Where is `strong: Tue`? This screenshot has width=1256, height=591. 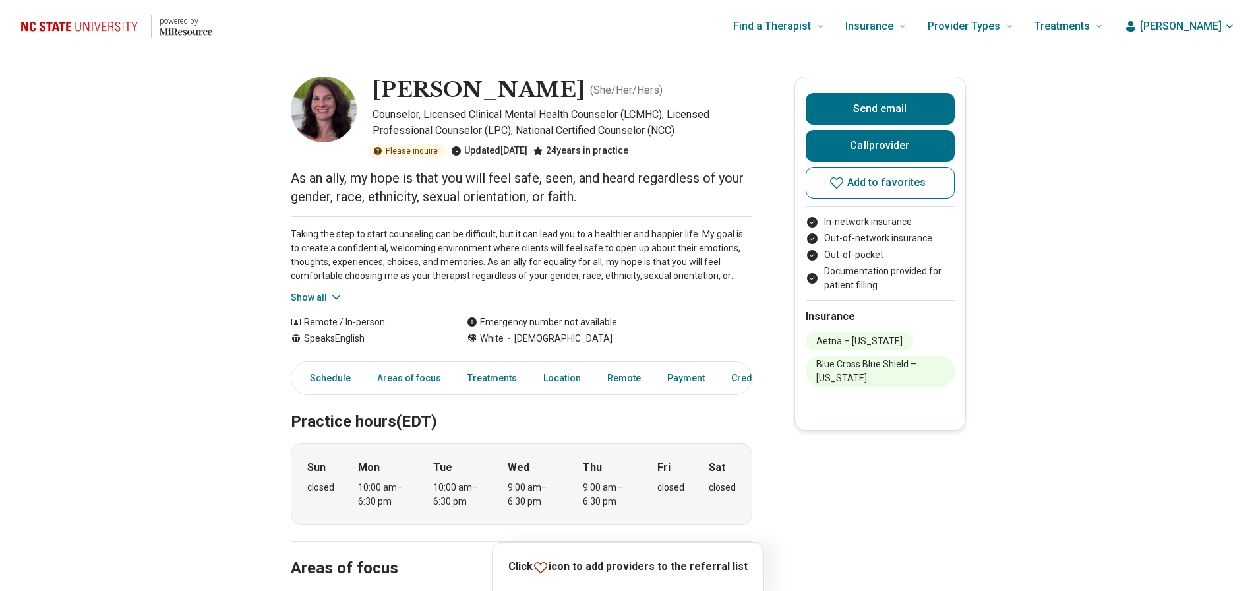 strong: Tue is located at coordinates (442, 467).